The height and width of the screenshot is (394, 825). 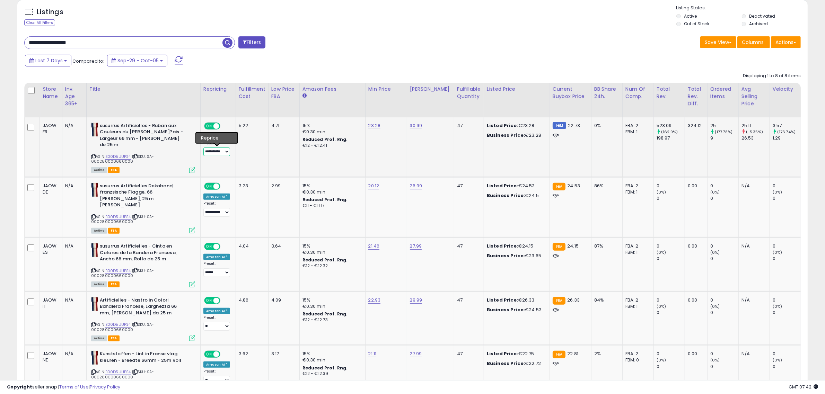 I want to click on div: 523.09, so click(x=671, y=126).